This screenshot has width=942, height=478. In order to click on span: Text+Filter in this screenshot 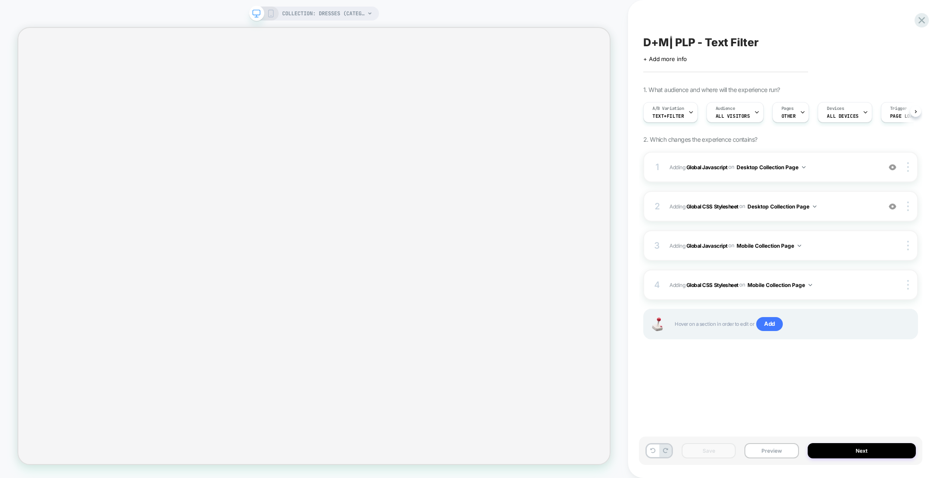, I will do `click(668, 116)`.